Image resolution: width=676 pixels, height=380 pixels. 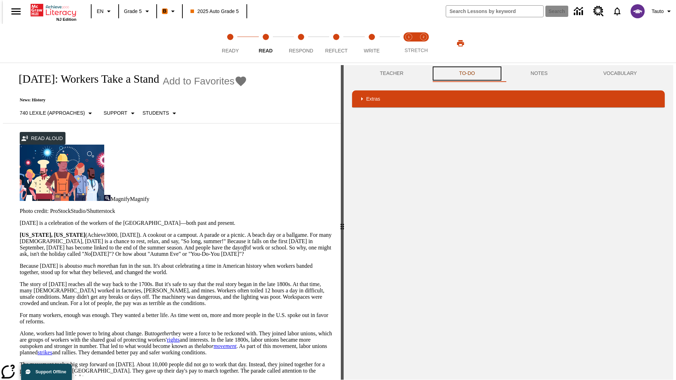 What do you see at coordinates (66, 19) in the screenshot?
I see `span: NJ Edition` at bounding box center [66, 19].